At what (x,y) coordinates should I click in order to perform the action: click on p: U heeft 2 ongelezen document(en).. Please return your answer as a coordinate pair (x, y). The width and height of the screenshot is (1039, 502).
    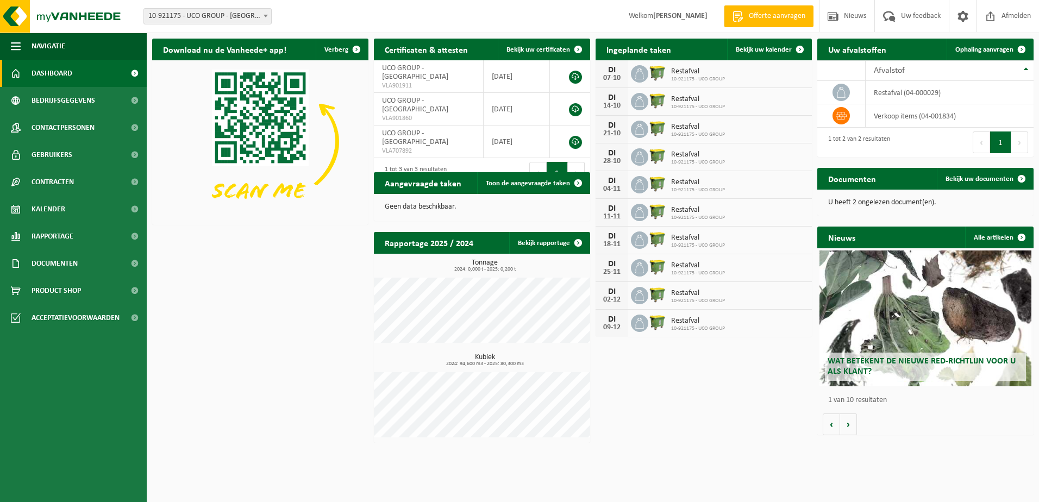
    Looking at the image, I should click on (926, 203).